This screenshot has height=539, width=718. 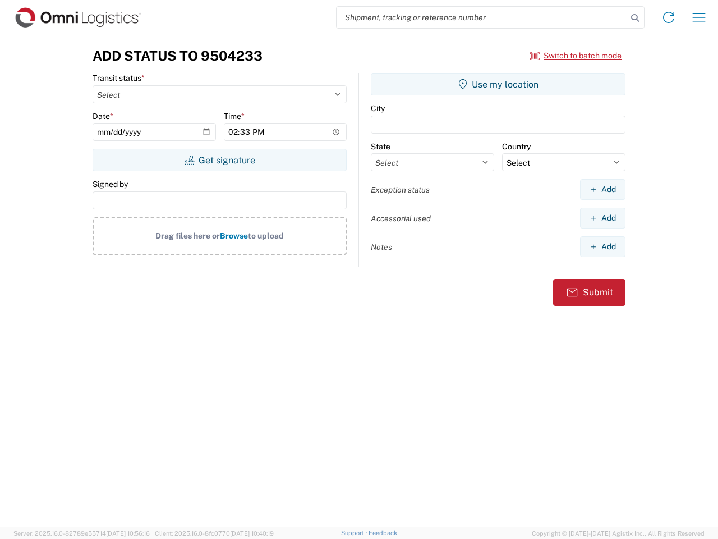 What do you see at coordinates (118, 78) in the screenshot?
I see `label: Transit status` at bounding box center [118, 78].